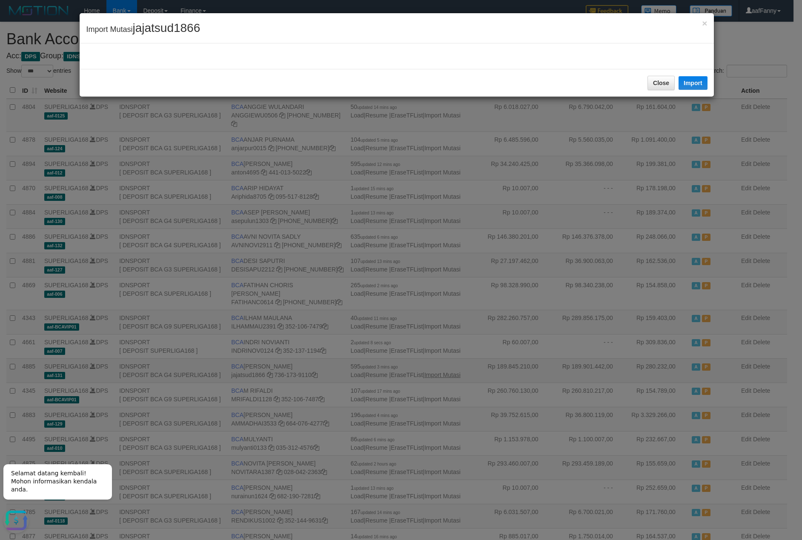  What do you see at coordinates (166, 28) in the screenshot?
I see `span: jajatsud1866` at bounding box center [166, 28].